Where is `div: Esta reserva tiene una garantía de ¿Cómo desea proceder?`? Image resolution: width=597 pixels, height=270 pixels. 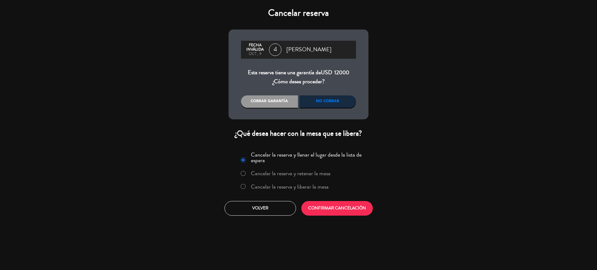
div: Esta reserva tiene una garantía de ¿Cómo desea proceder? is located at coordinates (299, 77).